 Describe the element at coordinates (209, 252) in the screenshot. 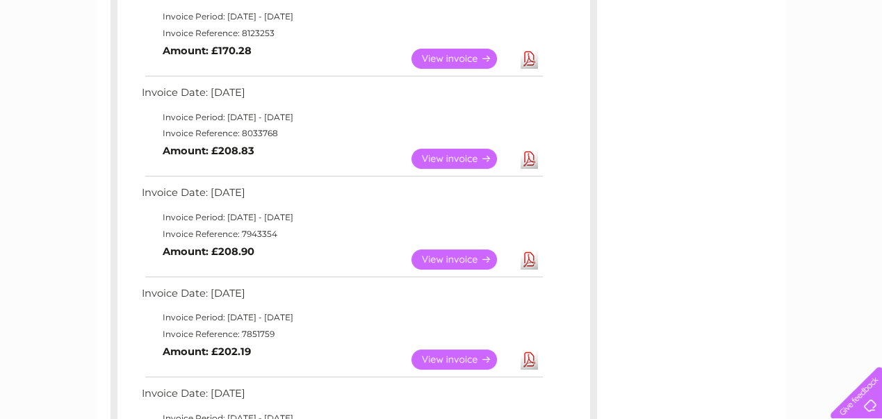

I see `b: Amount: £208.90` at that location.